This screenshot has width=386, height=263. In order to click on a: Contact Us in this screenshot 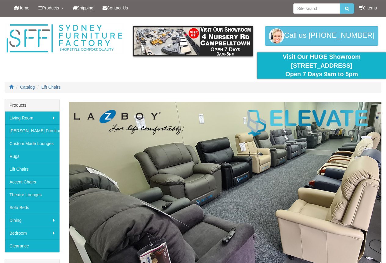, I will do `click(115, 8)`.